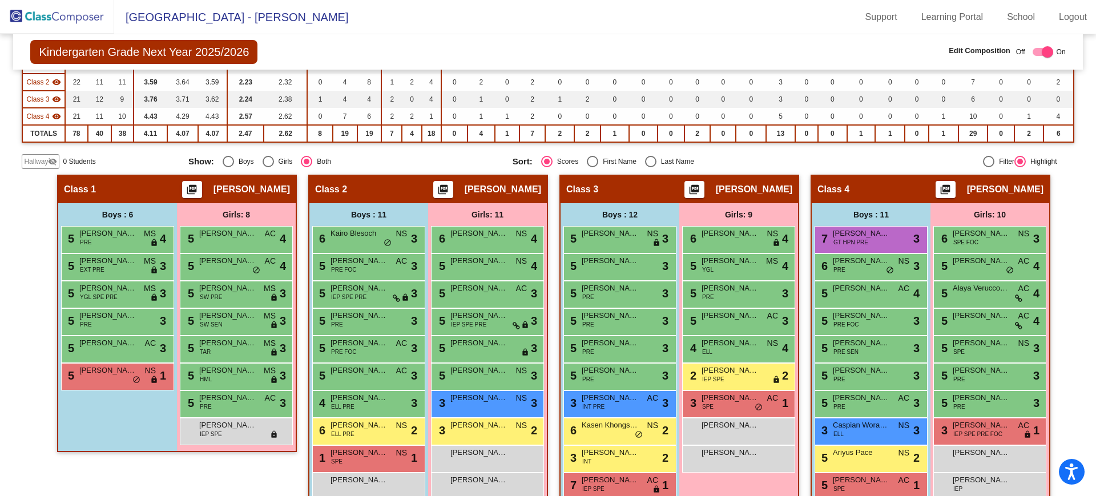 The height and width of the screenshot is (496, 1096). Describe the element at coordinates (244, 162) in the screenshot. I see `div: Boys` at that location.